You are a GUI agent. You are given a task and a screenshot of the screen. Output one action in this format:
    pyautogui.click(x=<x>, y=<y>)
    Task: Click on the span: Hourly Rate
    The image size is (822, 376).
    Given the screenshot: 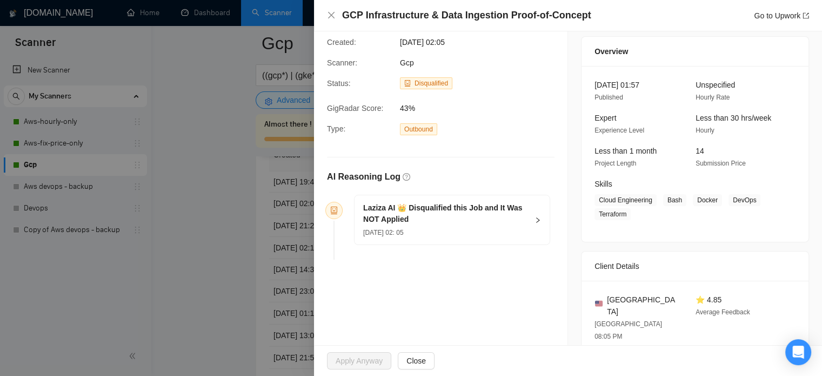 What is the action you would take?
    pyautogui.click(x=712, y=97)
    